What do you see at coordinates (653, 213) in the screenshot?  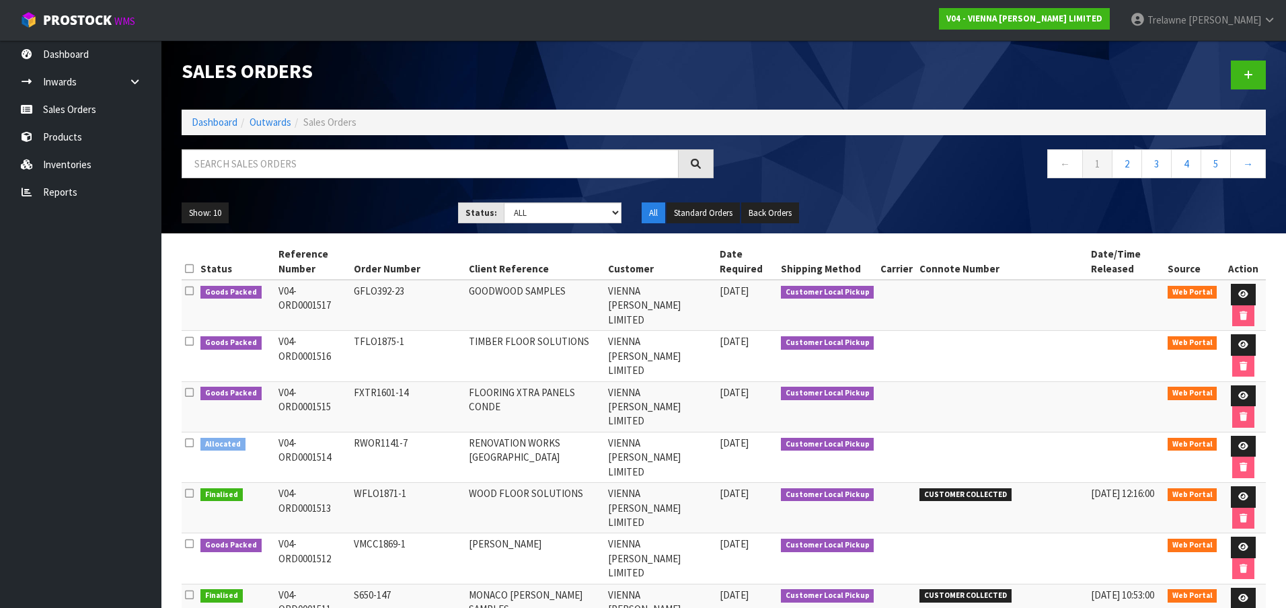 I see `button: All` at bounding box center [653, 213].